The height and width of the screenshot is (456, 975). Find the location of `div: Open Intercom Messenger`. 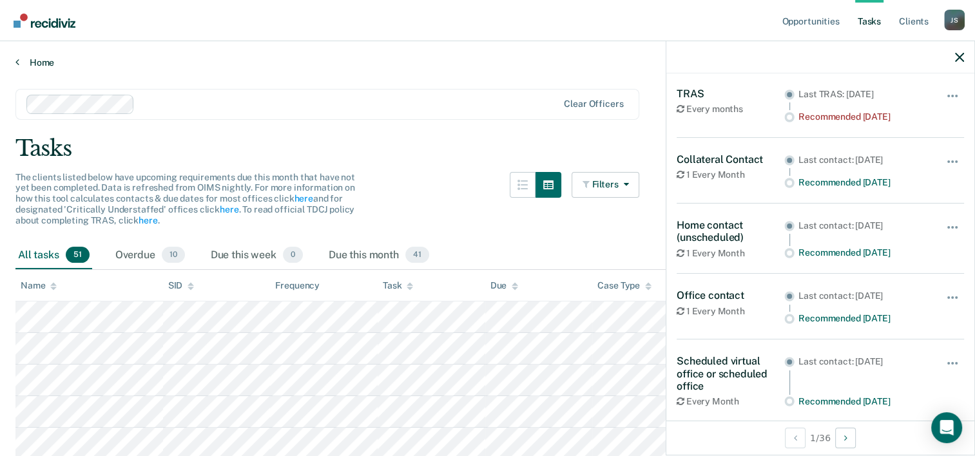

div: Open Intercom Messenger is located at coordinates (947, 428).